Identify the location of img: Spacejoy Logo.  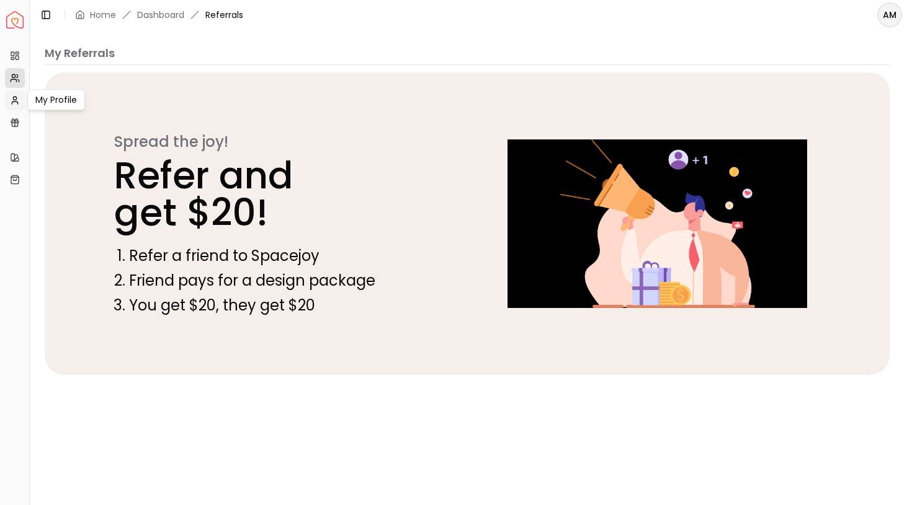
(15, 20).